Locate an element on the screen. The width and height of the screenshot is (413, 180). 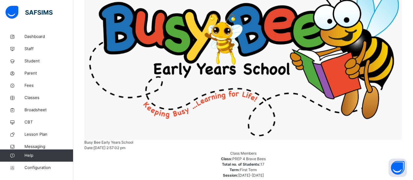
span: Messaging is located at coordinates (49, 147).